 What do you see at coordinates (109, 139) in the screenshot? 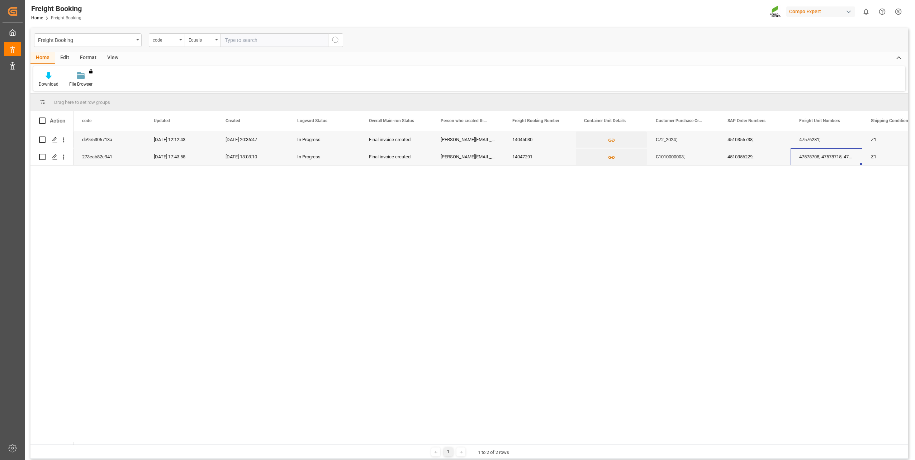
I see `div: de9e5306713a` at bounding box center [109, 139].